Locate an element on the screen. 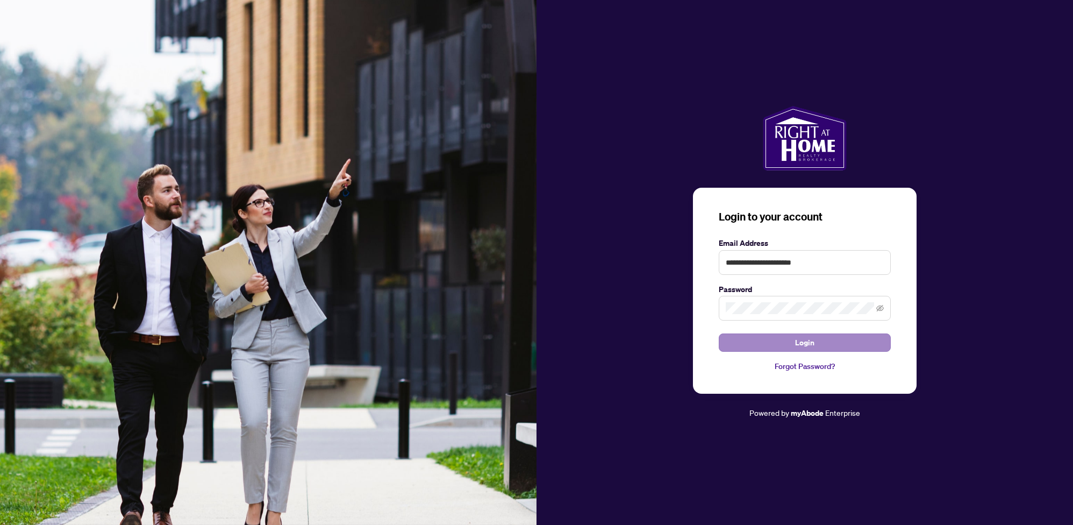  span: Powered by is located at coordinates (769, 412).